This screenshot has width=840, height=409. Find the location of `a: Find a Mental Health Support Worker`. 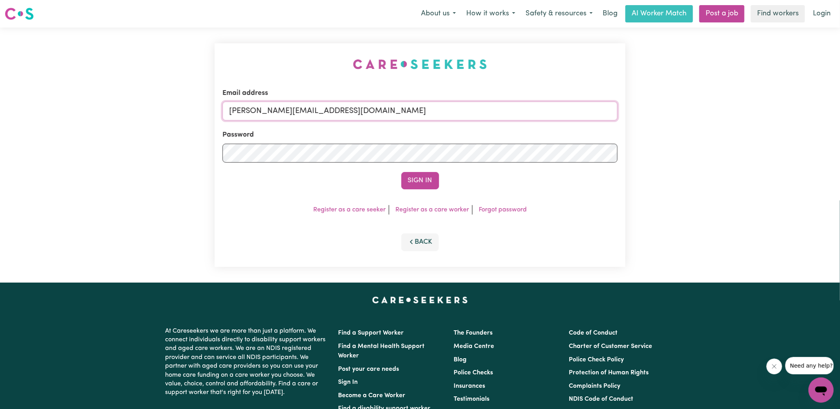

a: Find a Mental Health Support Worker is located at coordinates (382, 351).